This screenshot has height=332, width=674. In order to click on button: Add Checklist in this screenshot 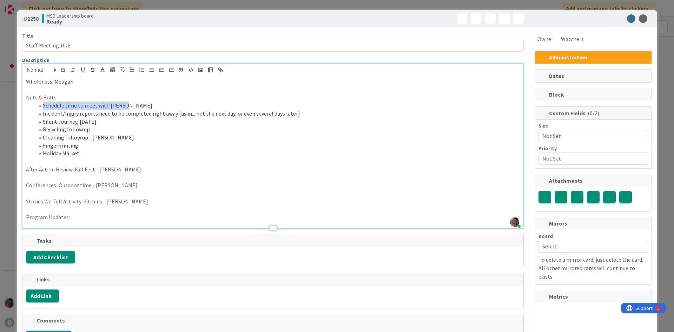, I will do `click(51, 257)`.